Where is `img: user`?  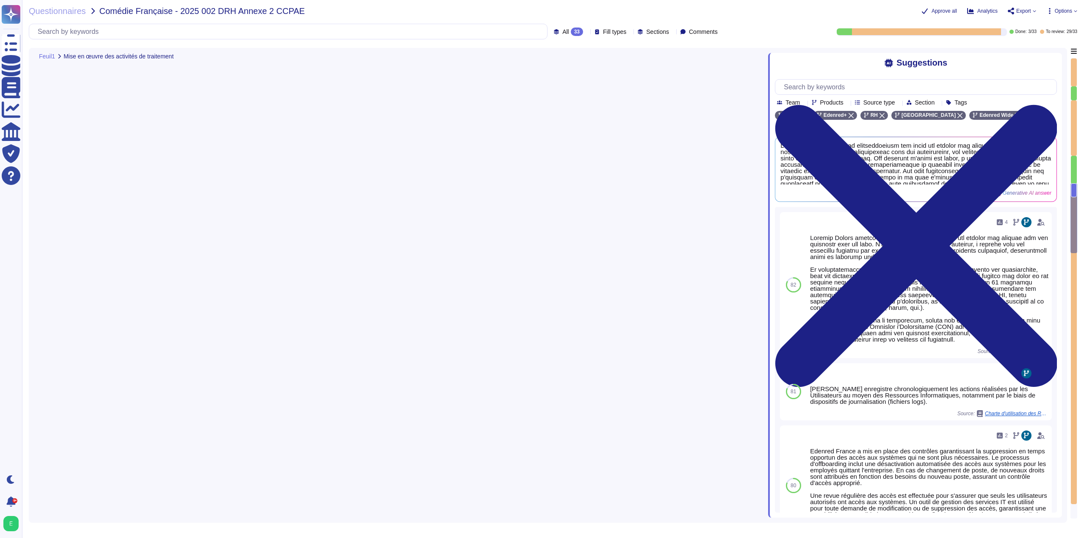
img: user is located at coordinates (11, 524).